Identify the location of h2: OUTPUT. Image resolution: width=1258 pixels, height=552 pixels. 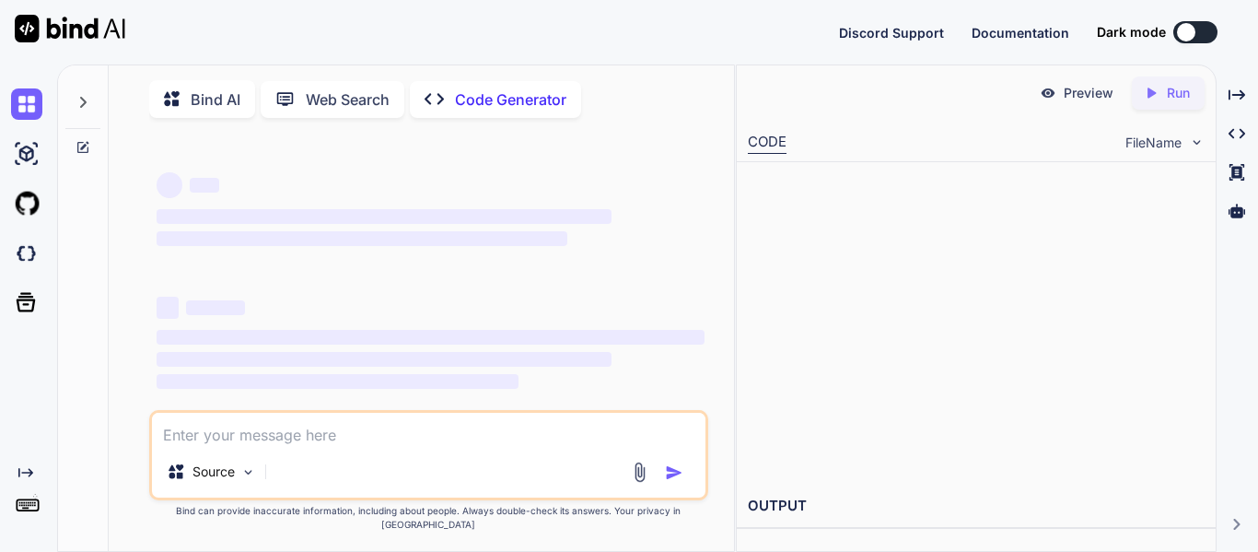
(977, 506).